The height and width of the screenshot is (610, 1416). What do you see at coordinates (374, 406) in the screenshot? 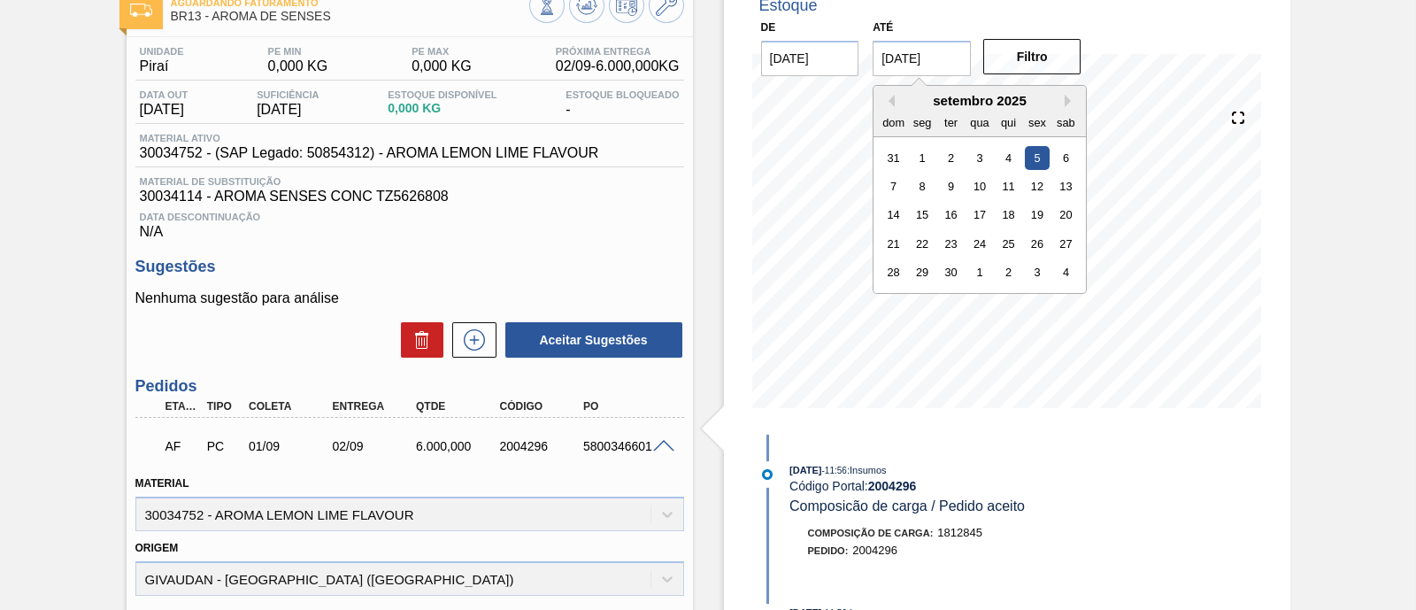
I see `div: Entrega` at bounding box center [374, 406].